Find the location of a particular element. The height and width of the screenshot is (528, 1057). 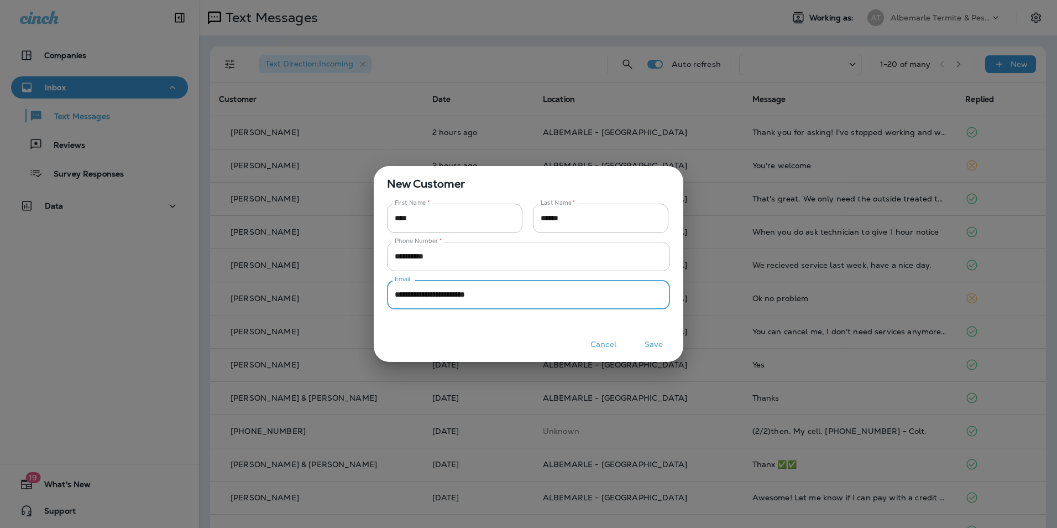

button: Save is located at coordinates (654, 344).